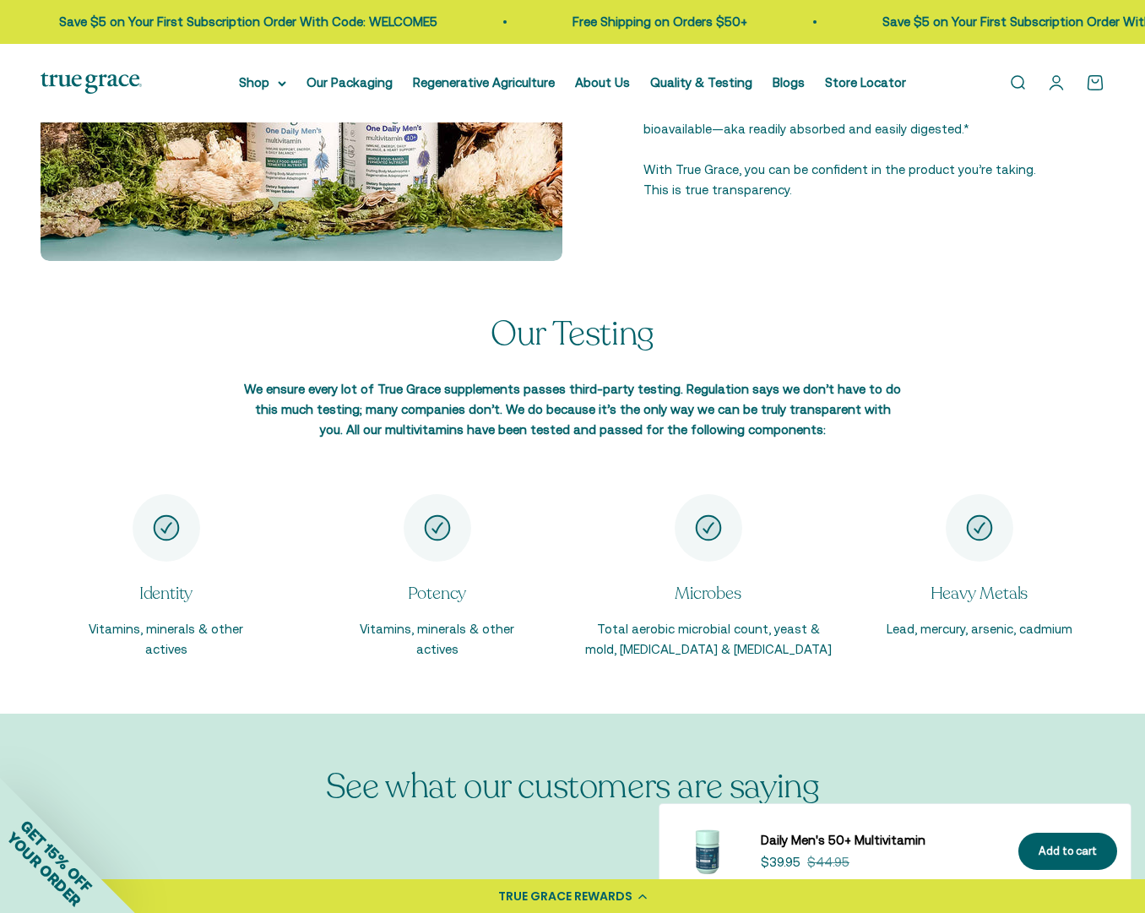 The width and height of the screenshot is (1145, 913). I want to click on p: Lead, mercury, arsenic, cadmium, so click(980, 629).